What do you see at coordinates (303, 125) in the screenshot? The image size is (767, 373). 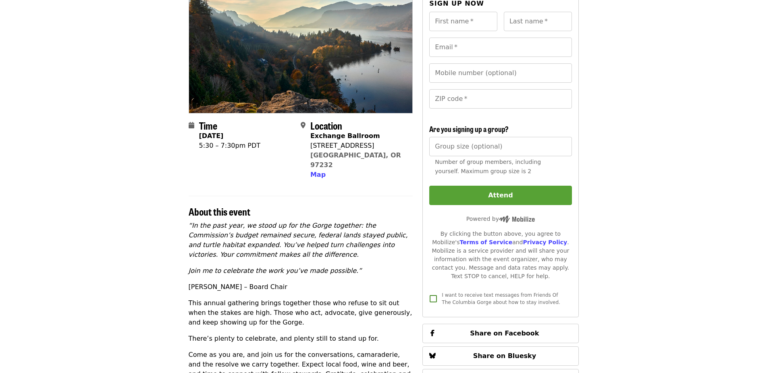 I see `i: map-marker-alt icon` at bounding box center [303, 125].